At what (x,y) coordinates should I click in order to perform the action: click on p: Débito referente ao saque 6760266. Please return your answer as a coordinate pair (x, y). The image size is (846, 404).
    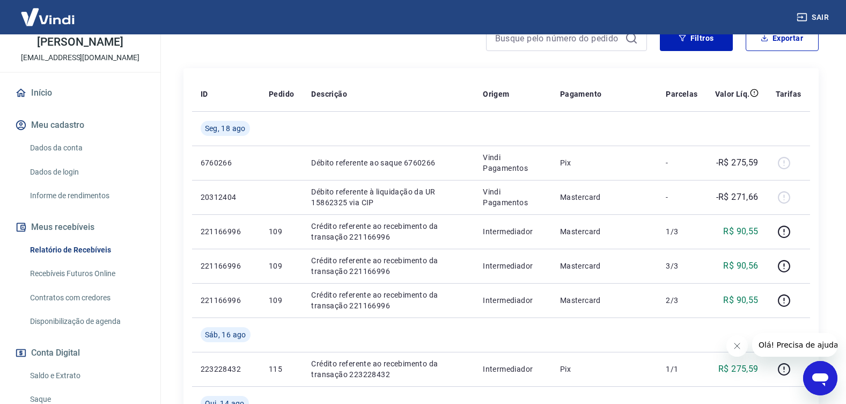
    Looking at the image, I should click on (388, 163).